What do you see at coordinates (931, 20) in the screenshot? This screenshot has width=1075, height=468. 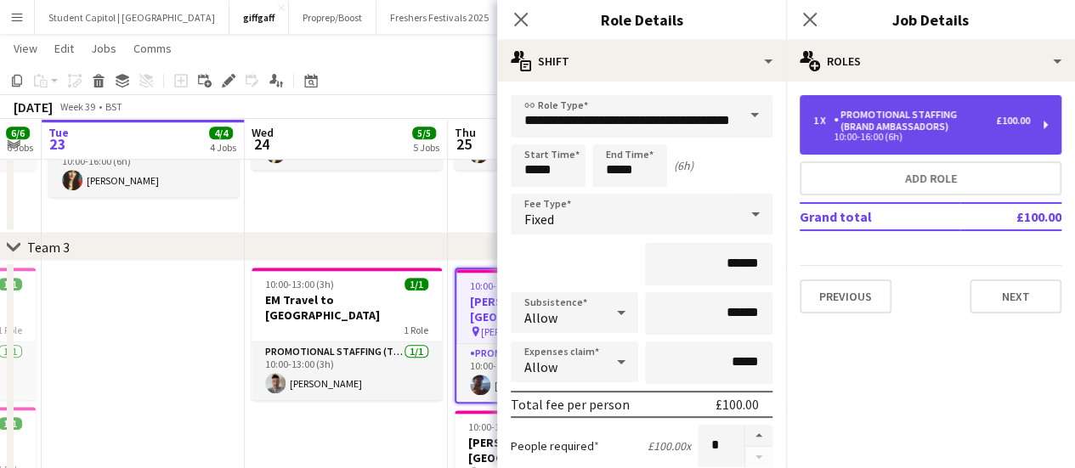 I see `h3: Job Details` at bounding box center [931, 20].